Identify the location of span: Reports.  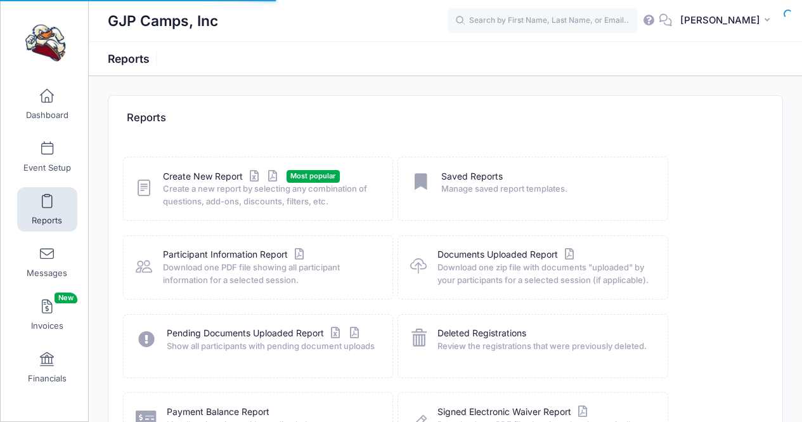
(47, 220).